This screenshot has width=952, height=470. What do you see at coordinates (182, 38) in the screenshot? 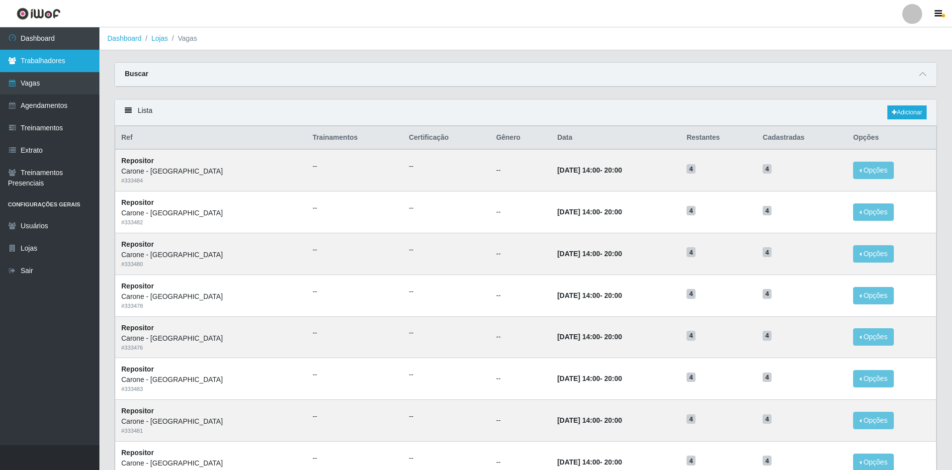
I see `li: Vagas` at bounding box center [182, 38].